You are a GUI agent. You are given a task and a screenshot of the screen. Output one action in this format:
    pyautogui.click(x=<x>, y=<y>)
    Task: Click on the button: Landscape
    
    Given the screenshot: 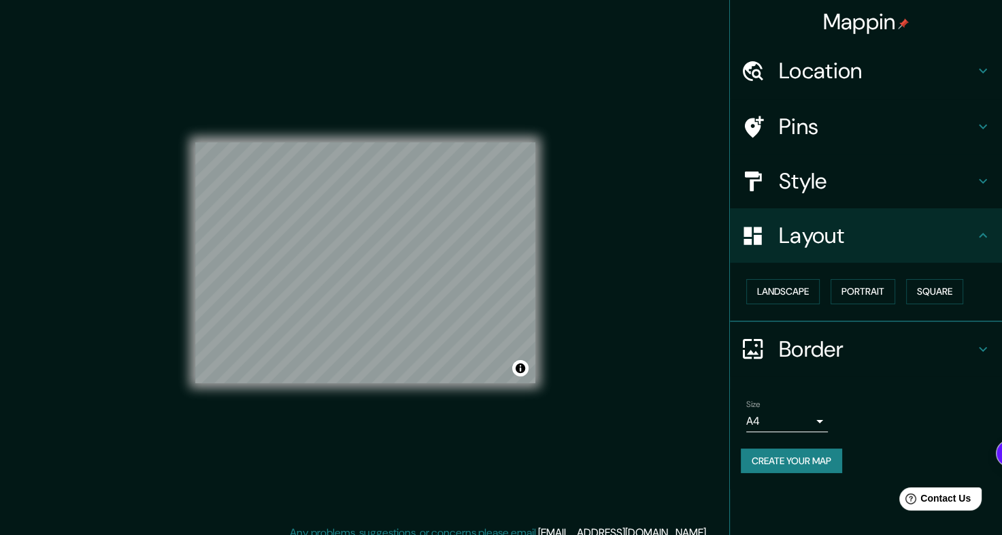 What is the action you would take?
    pyautogui.click(x=783, y=291)
    